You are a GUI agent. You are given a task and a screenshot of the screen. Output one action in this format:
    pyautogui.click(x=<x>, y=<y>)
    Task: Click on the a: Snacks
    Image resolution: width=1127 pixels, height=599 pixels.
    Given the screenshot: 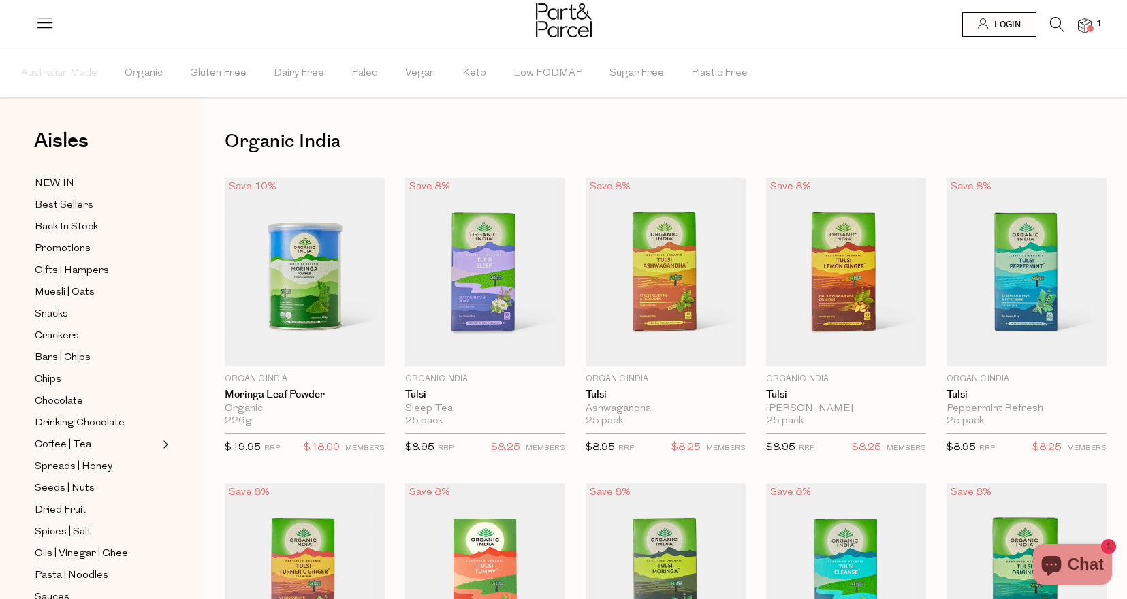 What is the action you would take?
    pyautogui.click(x=97, y=314)
    